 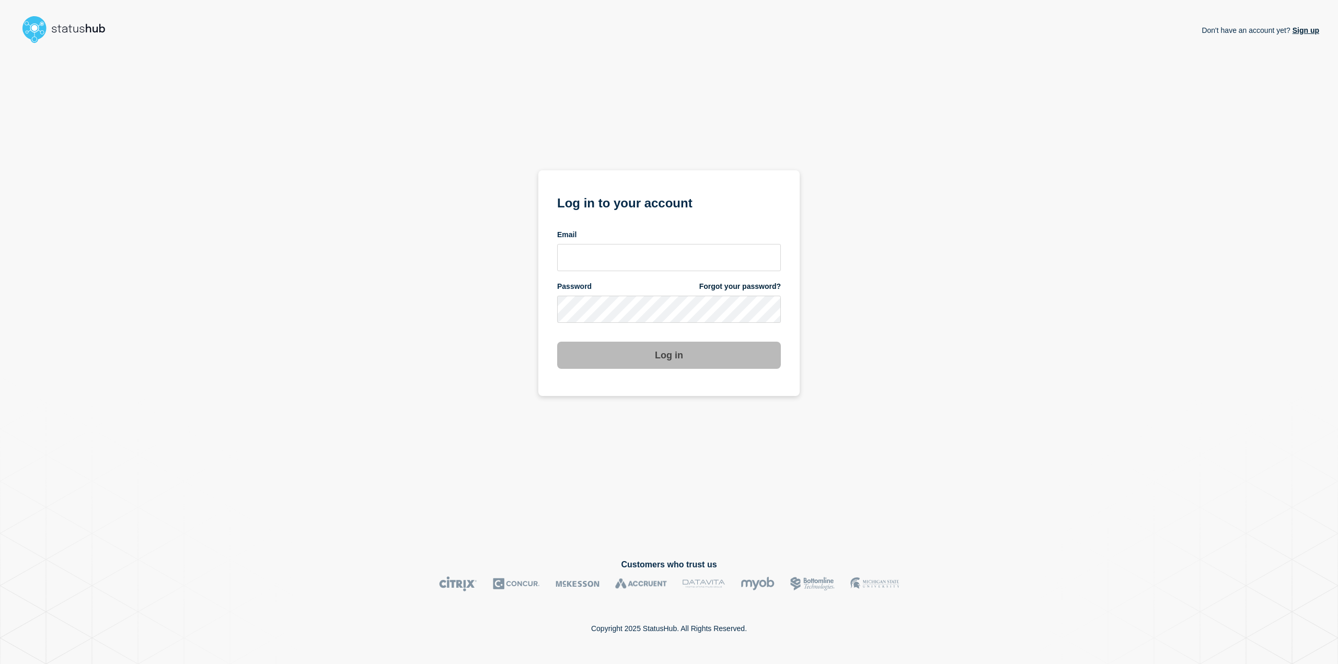 What do you see at coordinates (574, 286) in the screenshot?
I see `span: Password` at bounding box center [574, 286].